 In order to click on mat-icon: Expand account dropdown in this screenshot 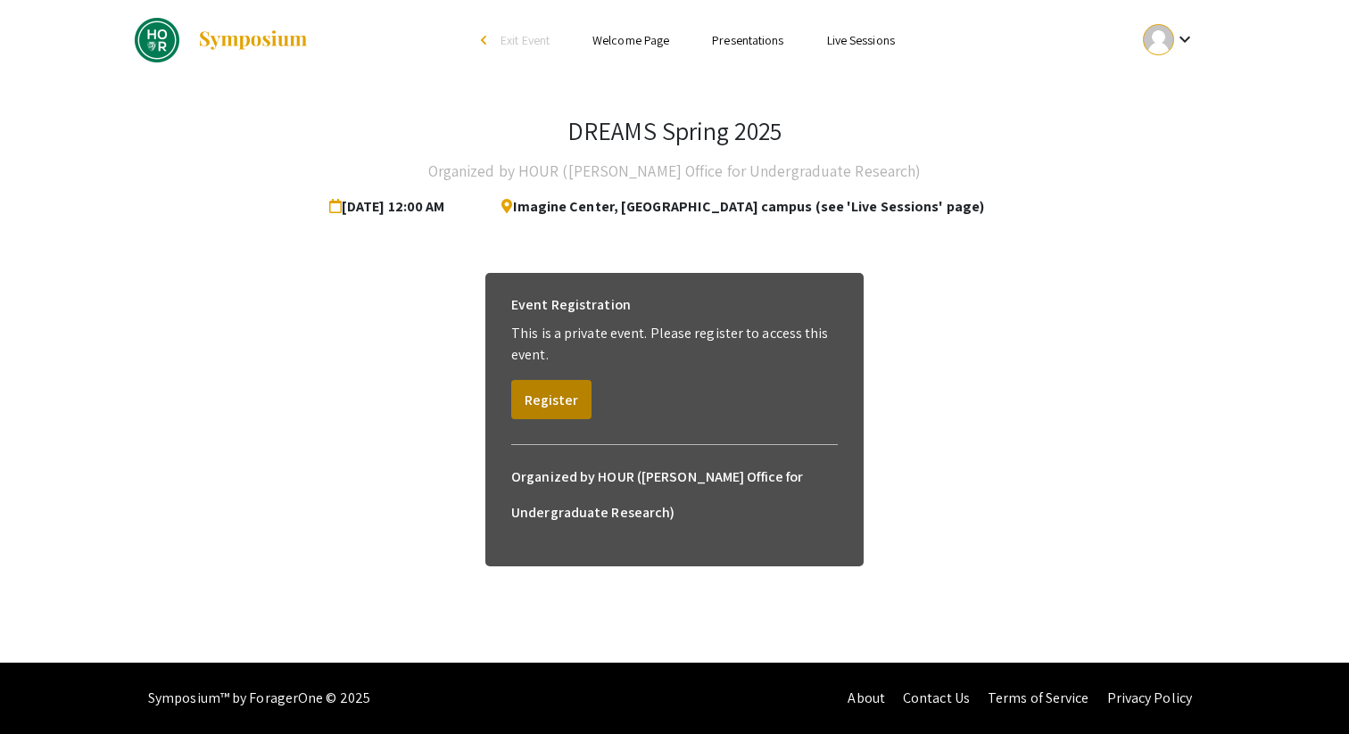, I will do `click(1185, 39)`.